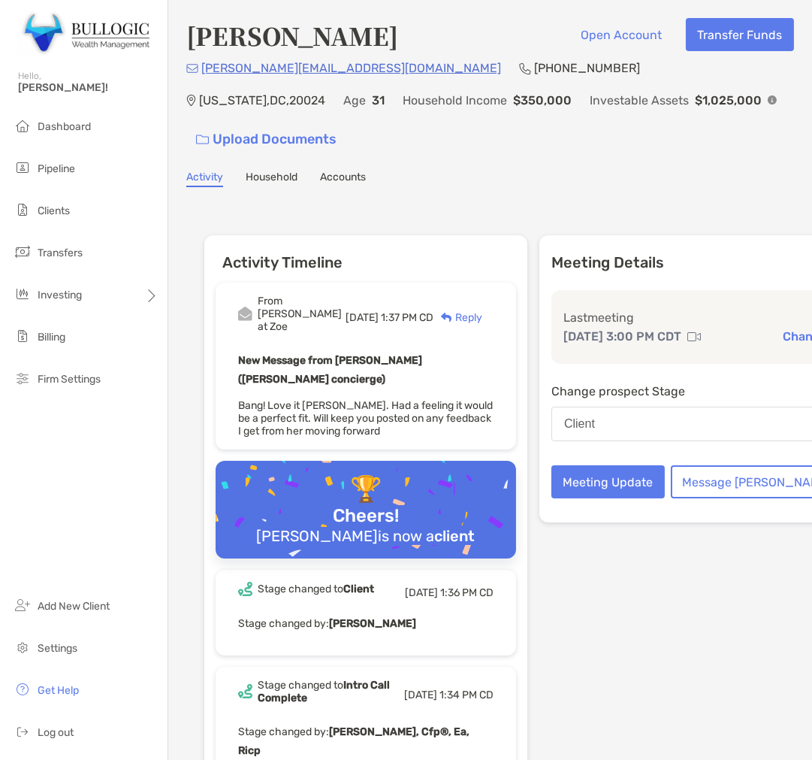 The width and height of the screenshot is (812, 760). I want to click on img: pipeline icon, so click(23, 168).